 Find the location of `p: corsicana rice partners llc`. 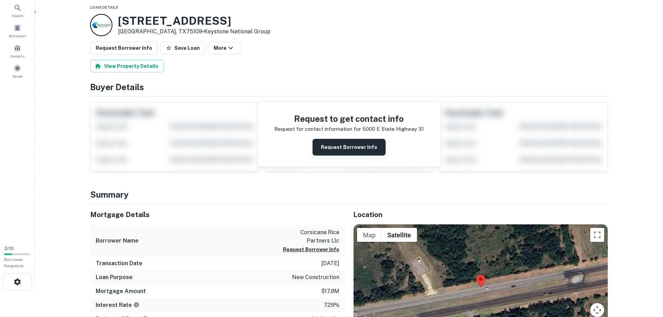

p: corsicana rice partners llc is located at coordinates (308, 237).